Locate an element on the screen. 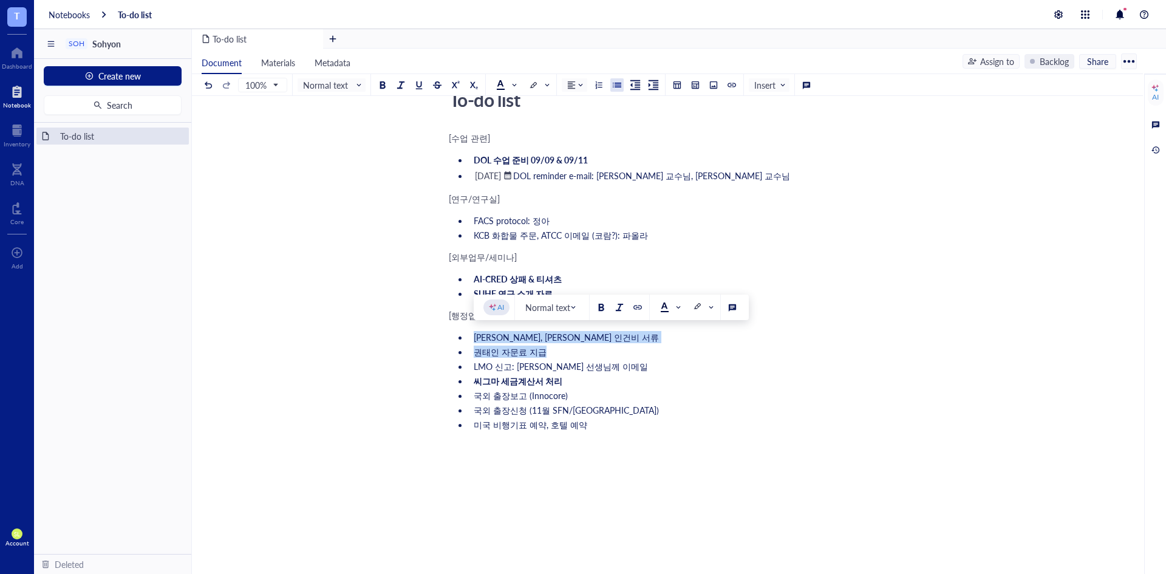 This screenshot has width=1166, height=574. span: SL is located at coordinates (16, 534).